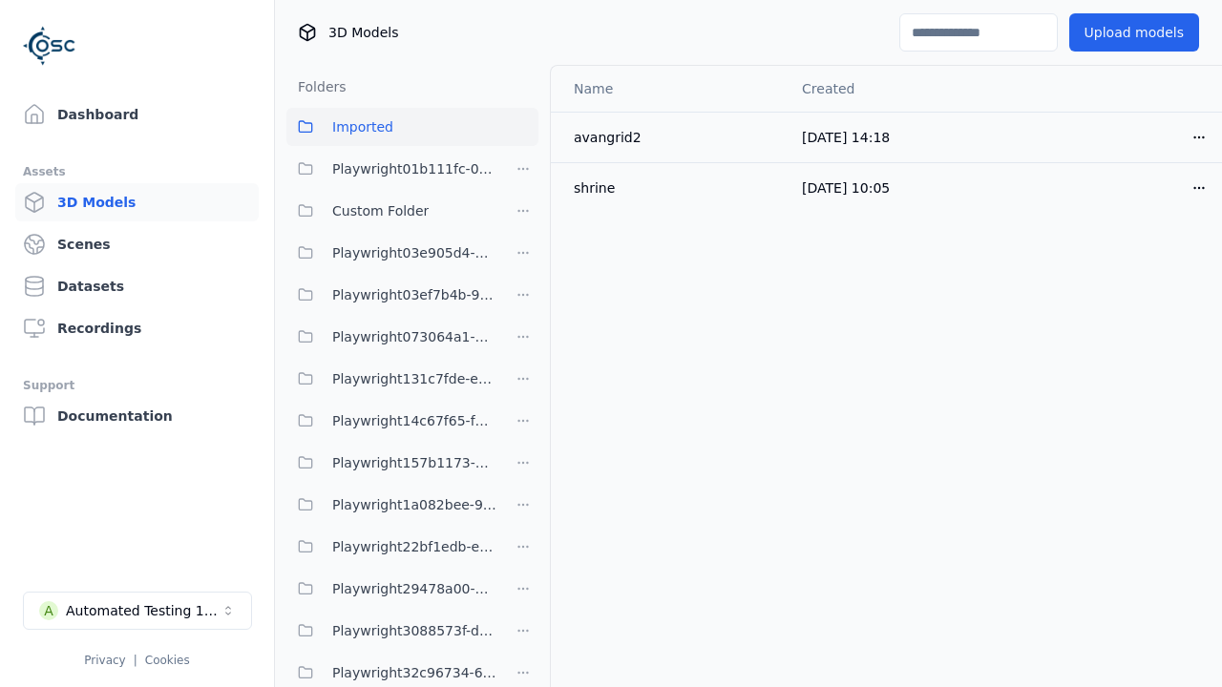 This screenshot has width=1222, height=687. Describe the element at coordinates (137, 202) in the screenshot. I see `a: 3D Models` at that location.